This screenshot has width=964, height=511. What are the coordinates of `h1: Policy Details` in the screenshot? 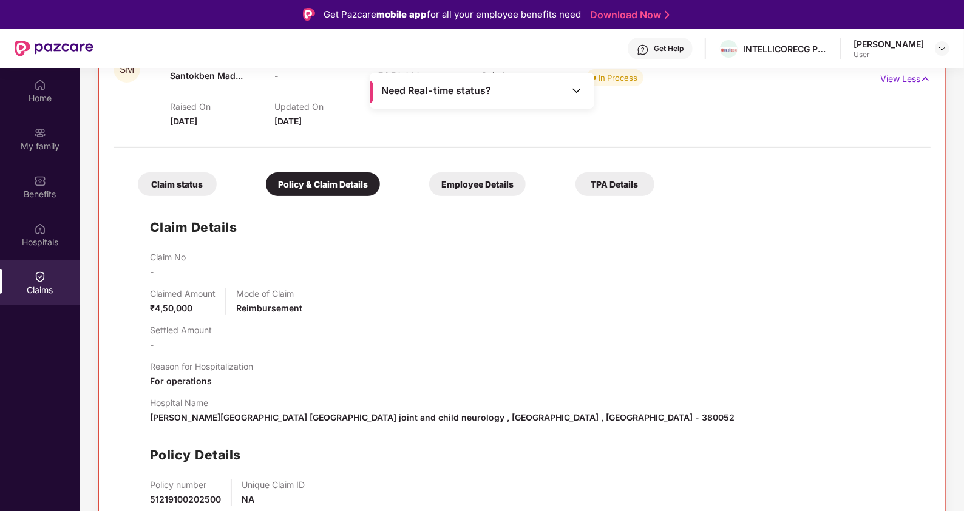 It's located at (195, 455).